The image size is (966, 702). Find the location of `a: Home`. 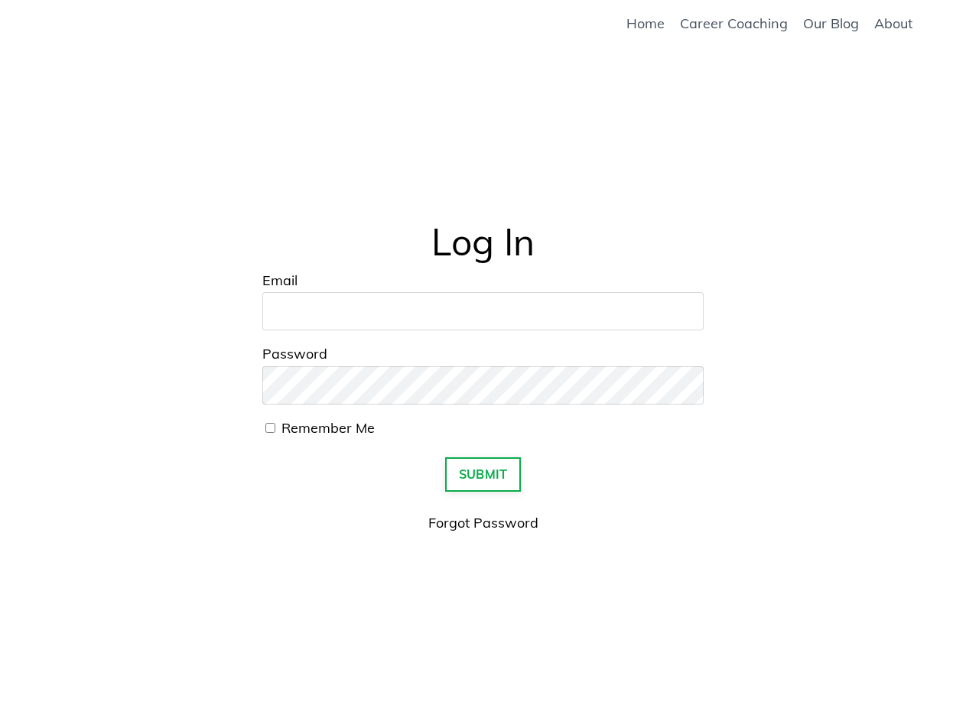

a: Home is located at coordinates (645, 24).